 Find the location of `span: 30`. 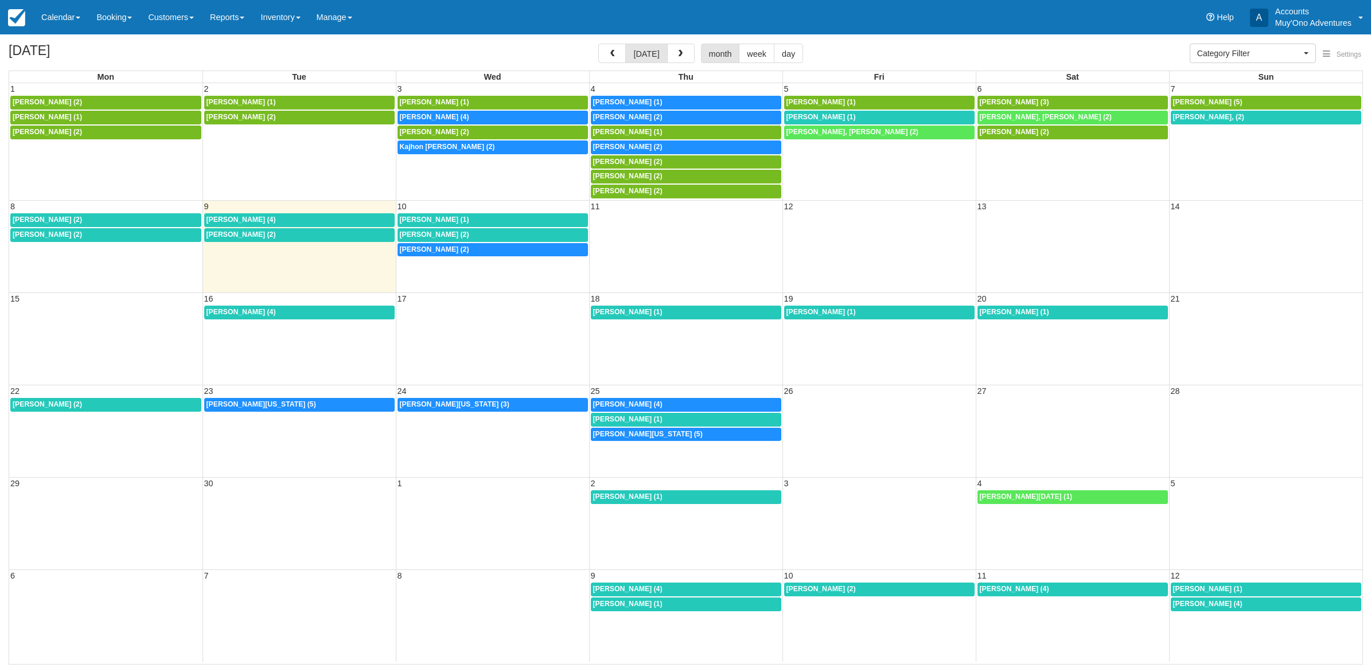

span: 30 is located at coordinates (209, 483).